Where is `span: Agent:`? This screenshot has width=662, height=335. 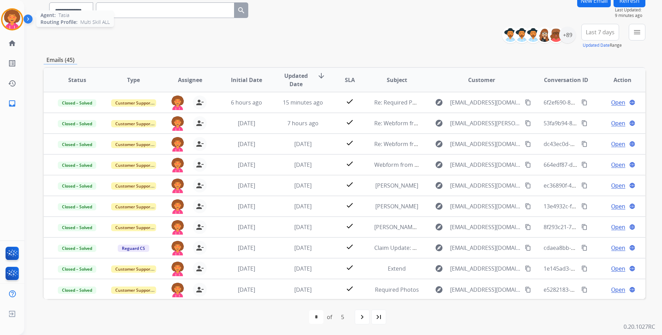 span: Agent: is located at coordinates (48, 15).